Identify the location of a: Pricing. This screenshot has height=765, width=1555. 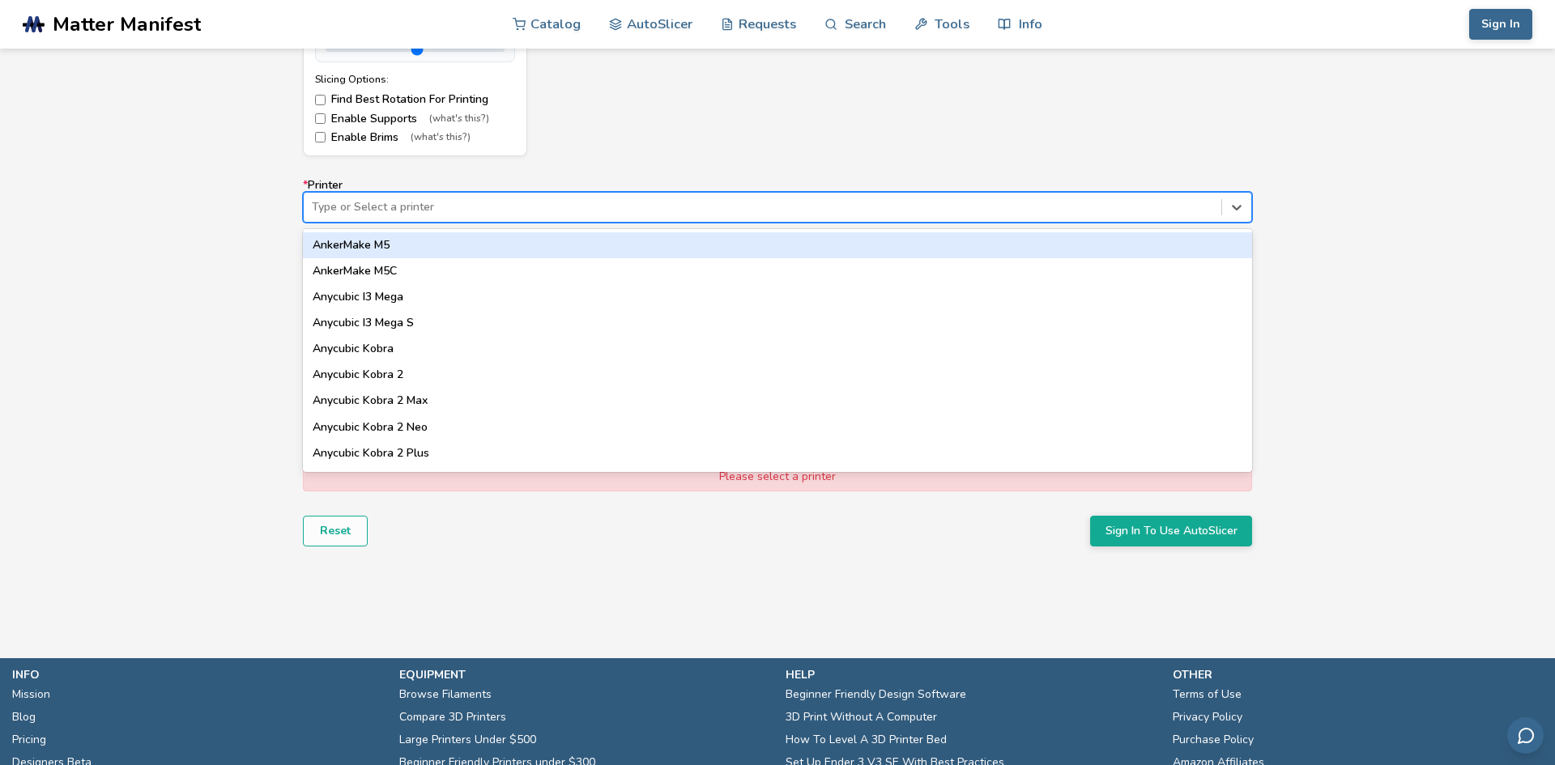
(29, 740).